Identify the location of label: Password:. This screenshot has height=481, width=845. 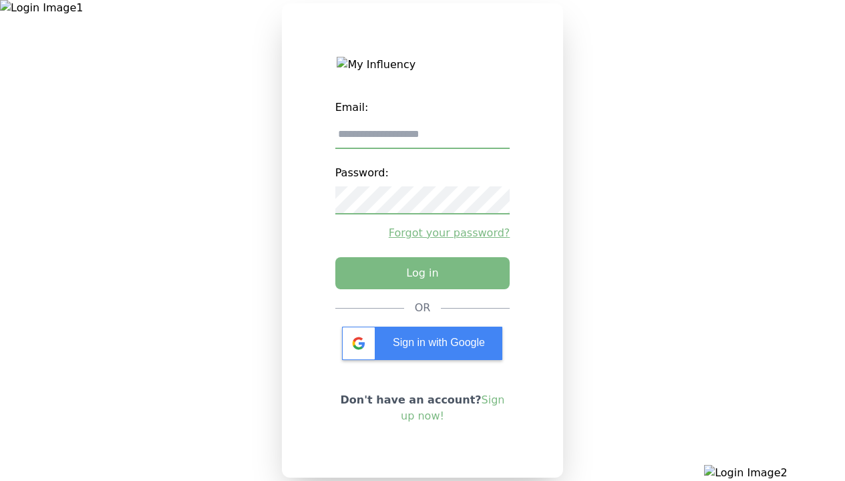
(423, 173).